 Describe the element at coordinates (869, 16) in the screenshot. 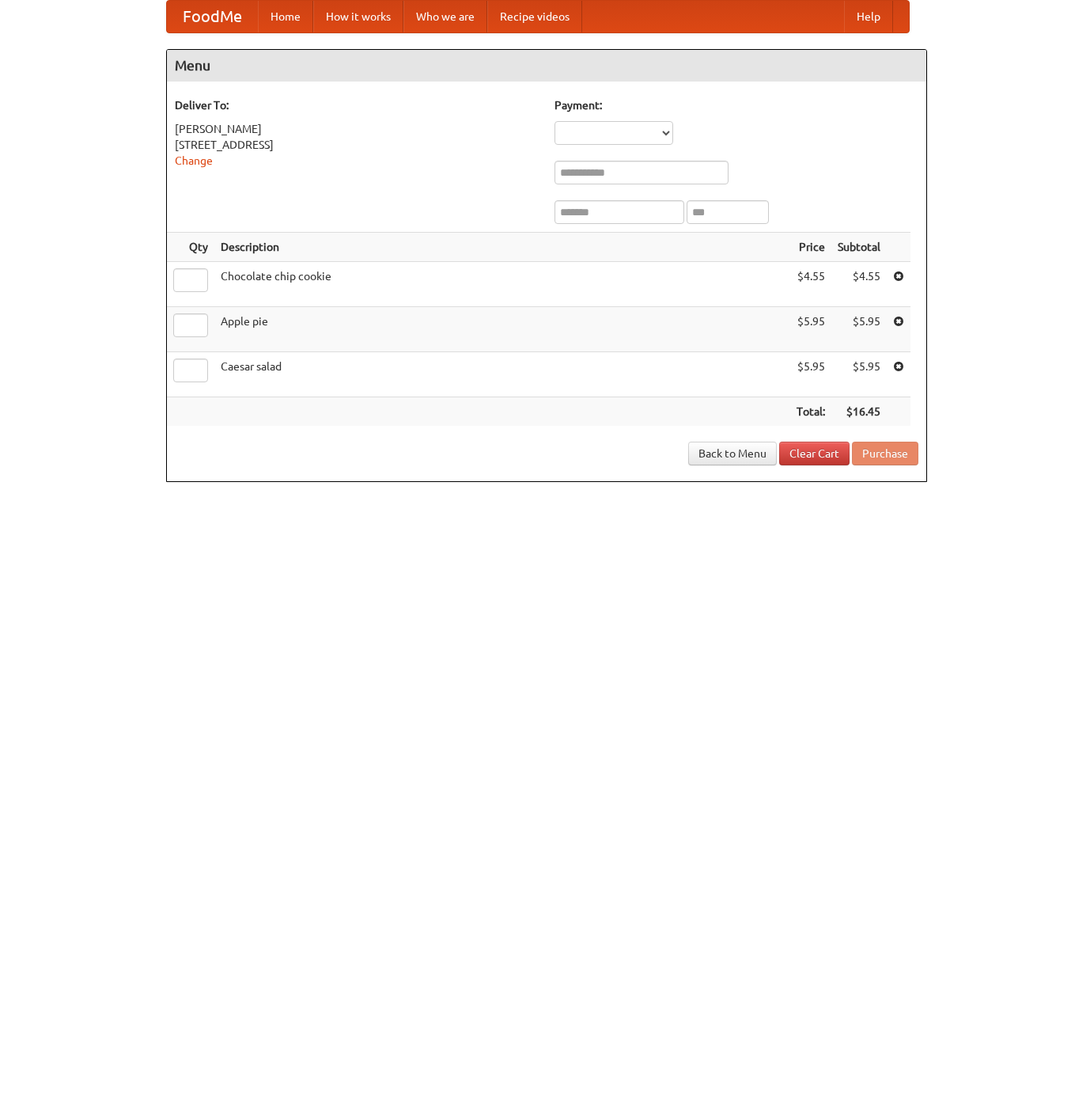

I see `a: Help` at that location.